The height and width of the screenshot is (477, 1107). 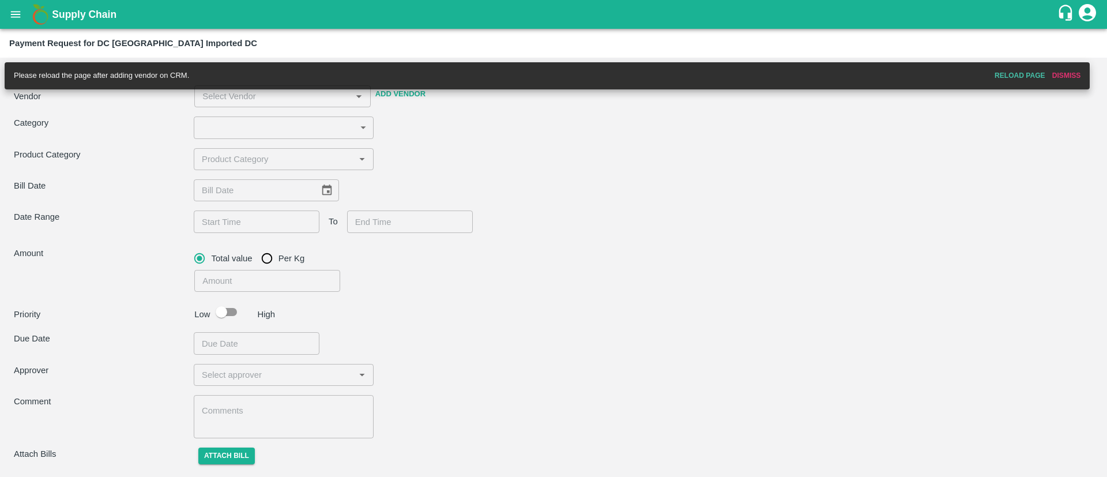 I want to click on div: account of current user, so click(x=1087, y=14).